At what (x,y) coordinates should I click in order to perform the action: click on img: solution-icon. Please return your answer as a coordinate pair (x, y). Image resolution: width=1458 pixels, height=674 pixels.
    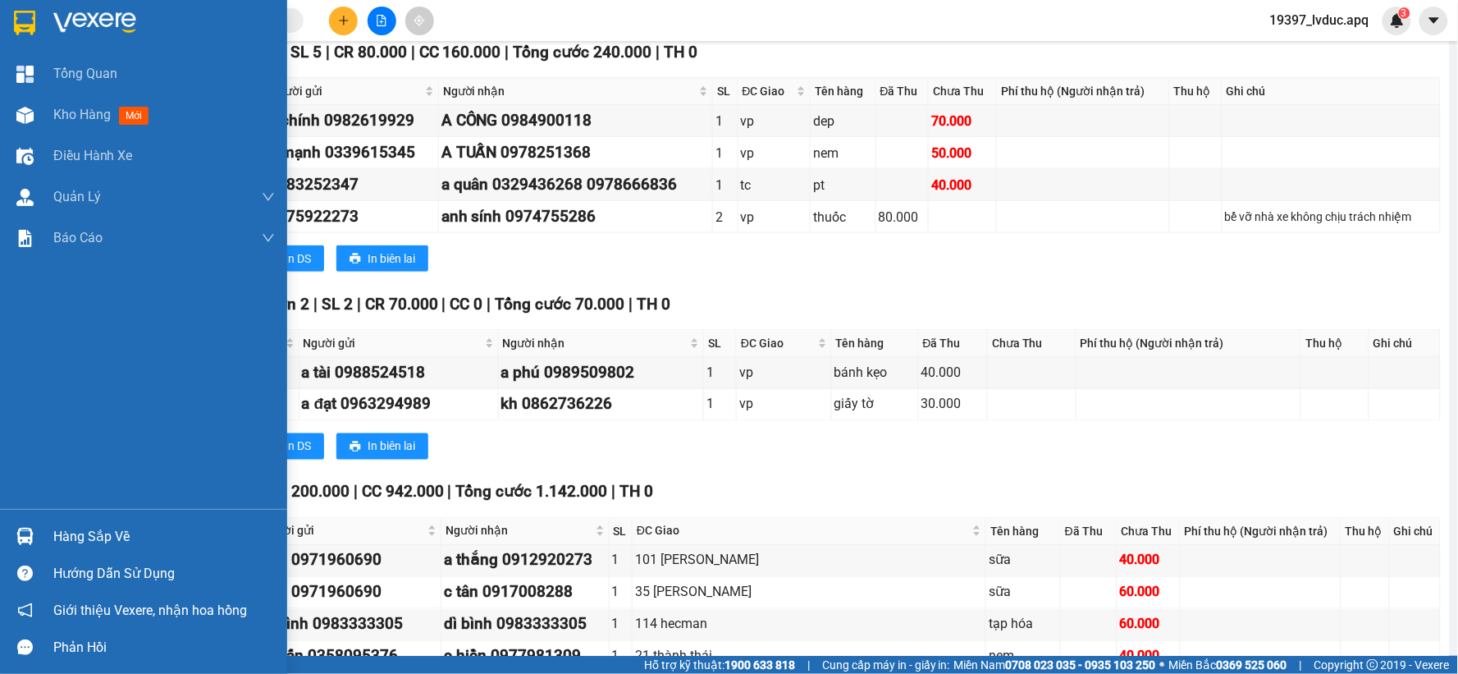
    Looking at the image, I should click on (25, 238).